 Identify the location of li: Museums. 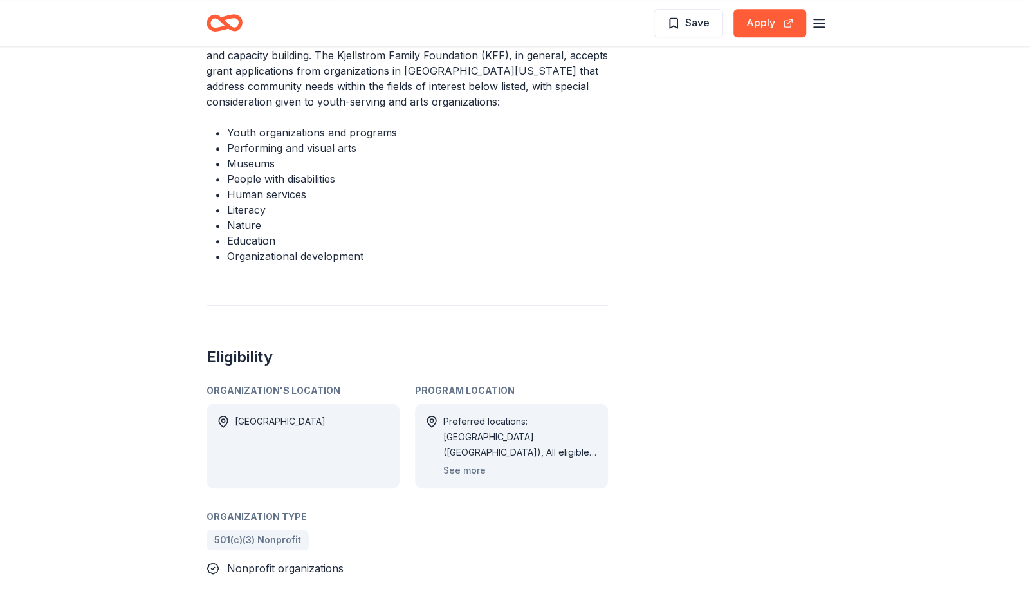
(418, 163).